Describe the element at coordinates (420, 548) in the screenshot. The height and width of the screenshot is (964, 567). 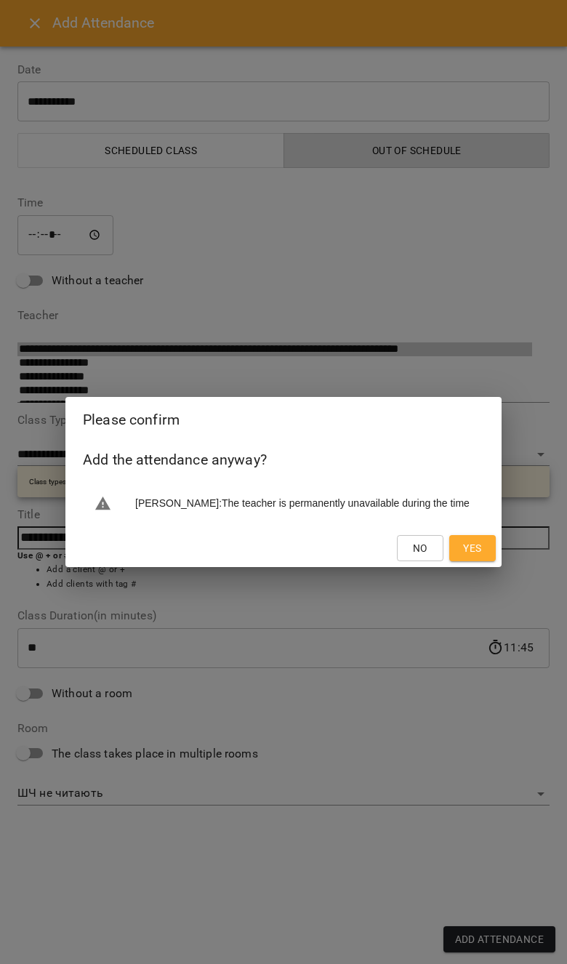
I see `span: No` at that location.